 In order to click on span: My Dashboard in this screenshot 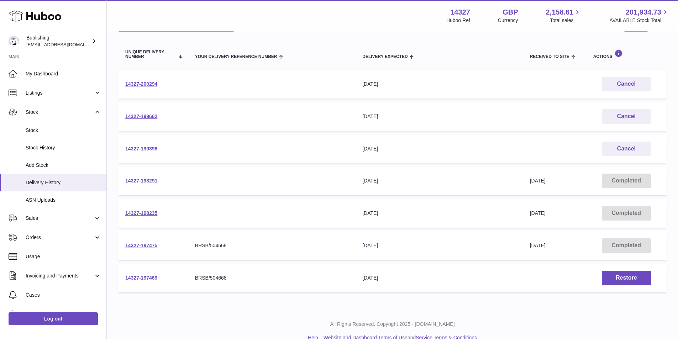, I will do `click(63, 74)`.